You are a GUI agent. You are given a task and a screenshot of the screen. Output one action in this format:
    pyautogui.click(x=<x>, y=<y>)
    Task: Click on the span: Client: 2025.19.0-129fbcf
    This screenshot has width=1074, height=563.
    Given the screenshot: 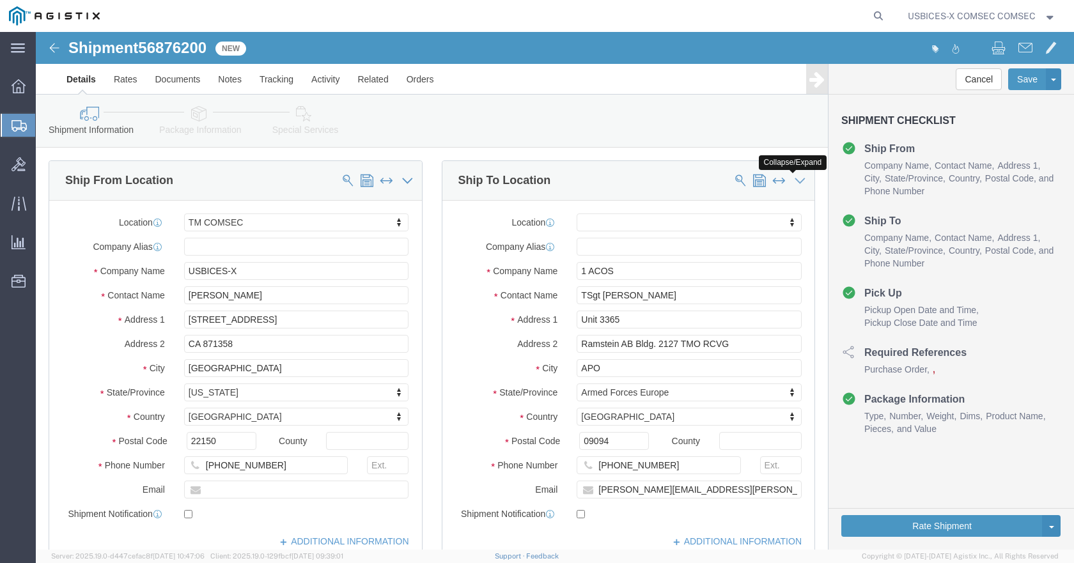 What is the action you would take?
    pyautogui.click(x=277, y=556)
    